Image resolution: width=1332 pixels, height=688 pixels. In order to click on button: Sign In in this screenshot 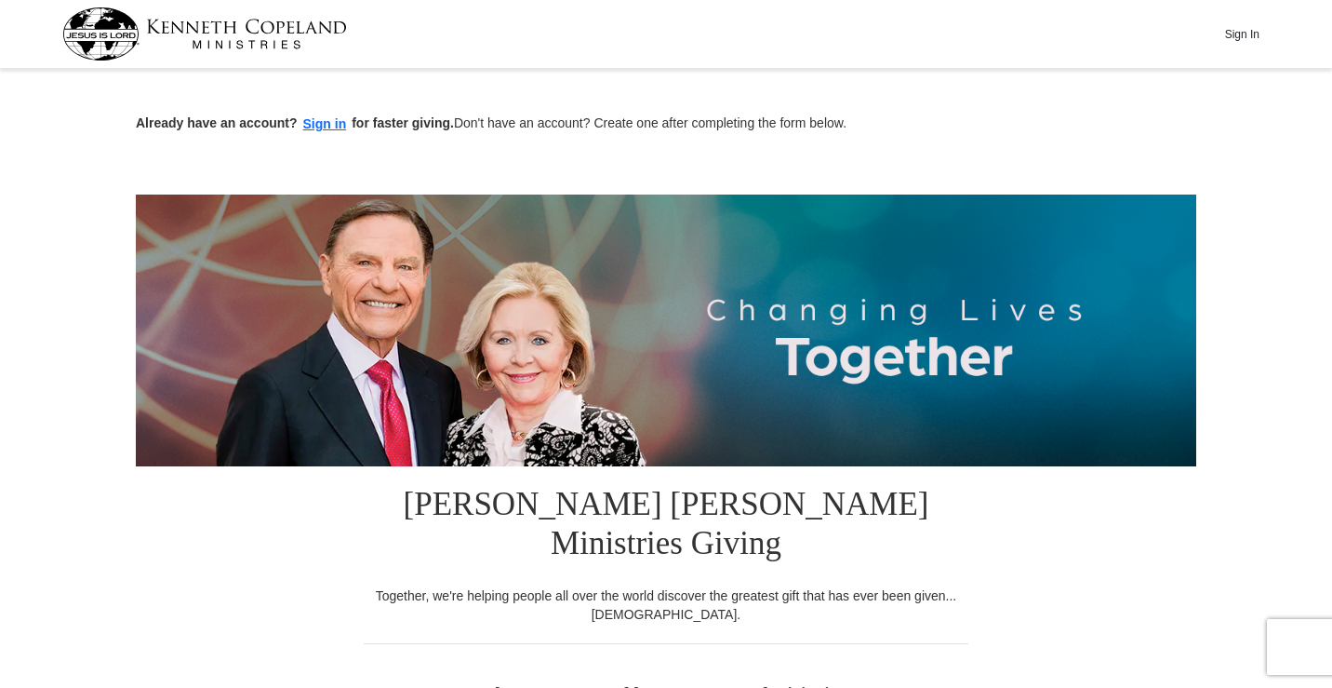, I will do `click(1242, 33)`.